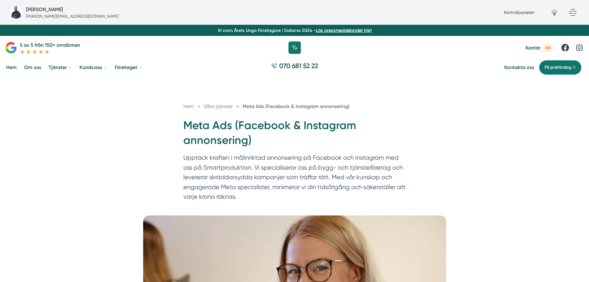 The image size is (589, 282). Describe the element at coordinates (219, 106) in the screenshot. I see `a: Våra tjänster` at that location.